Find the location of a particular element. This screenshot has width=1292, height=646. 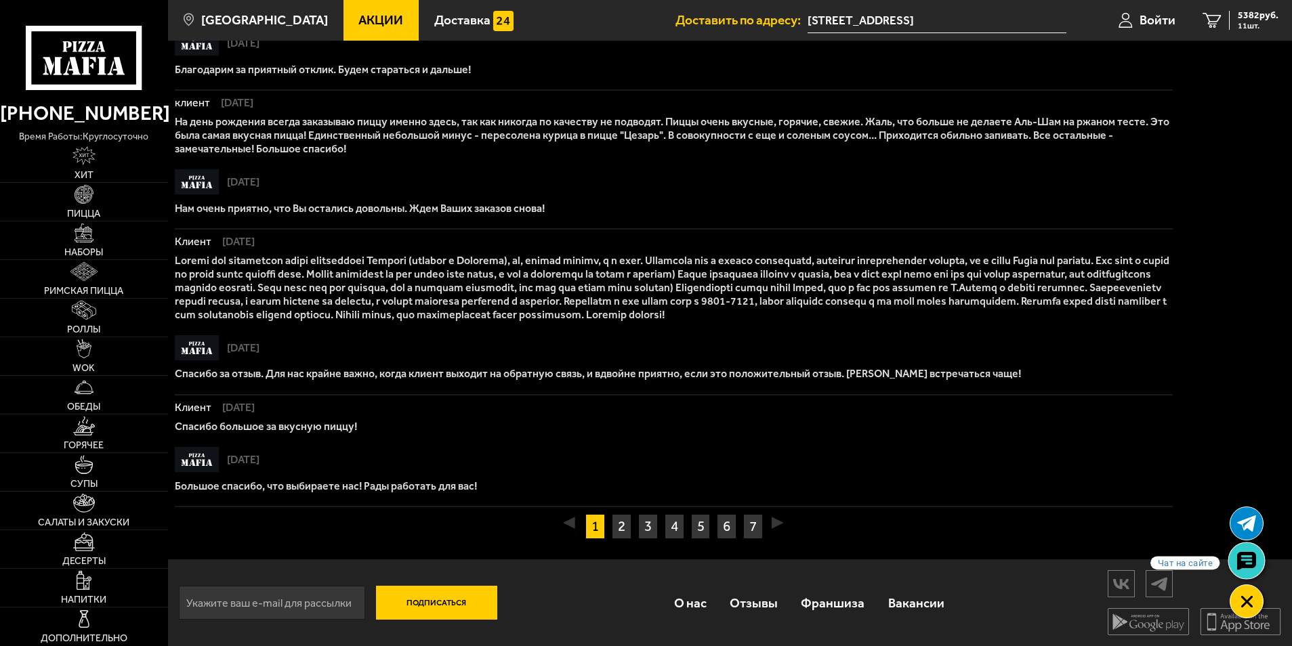

span: Римская пицца is located at coordinates (83, 291).